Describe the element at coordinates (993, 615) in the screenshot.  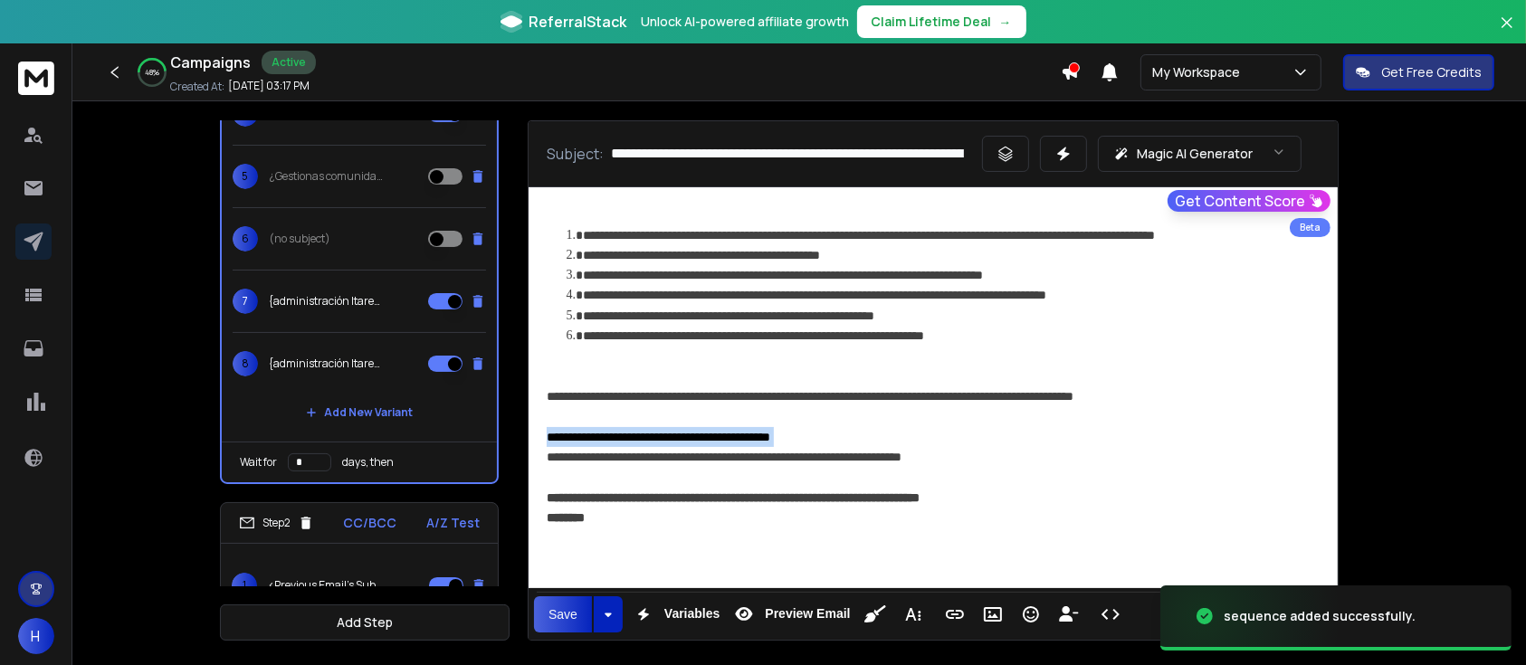
I see `button: Insert Image (Ctrl+P)` at that location.